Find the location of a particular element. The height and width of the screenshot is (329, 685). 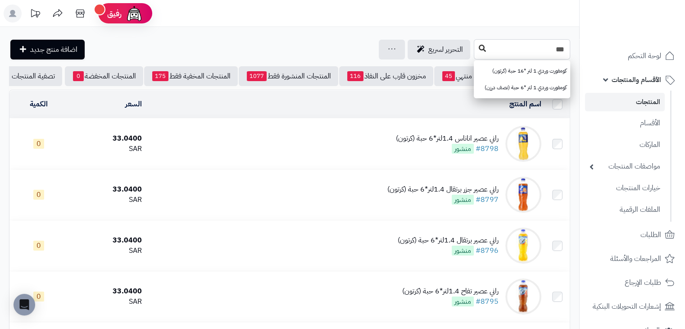

span: الطلبات is located at coordinates (651, 235).